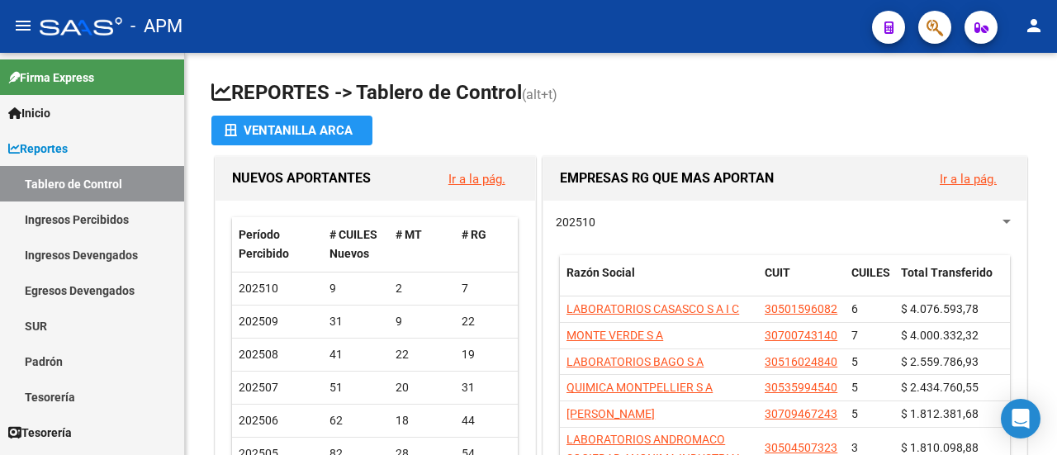 The width and height of the screenshot is (1057, 455). I want to click on mat-icon: menu, so click(23, 26).